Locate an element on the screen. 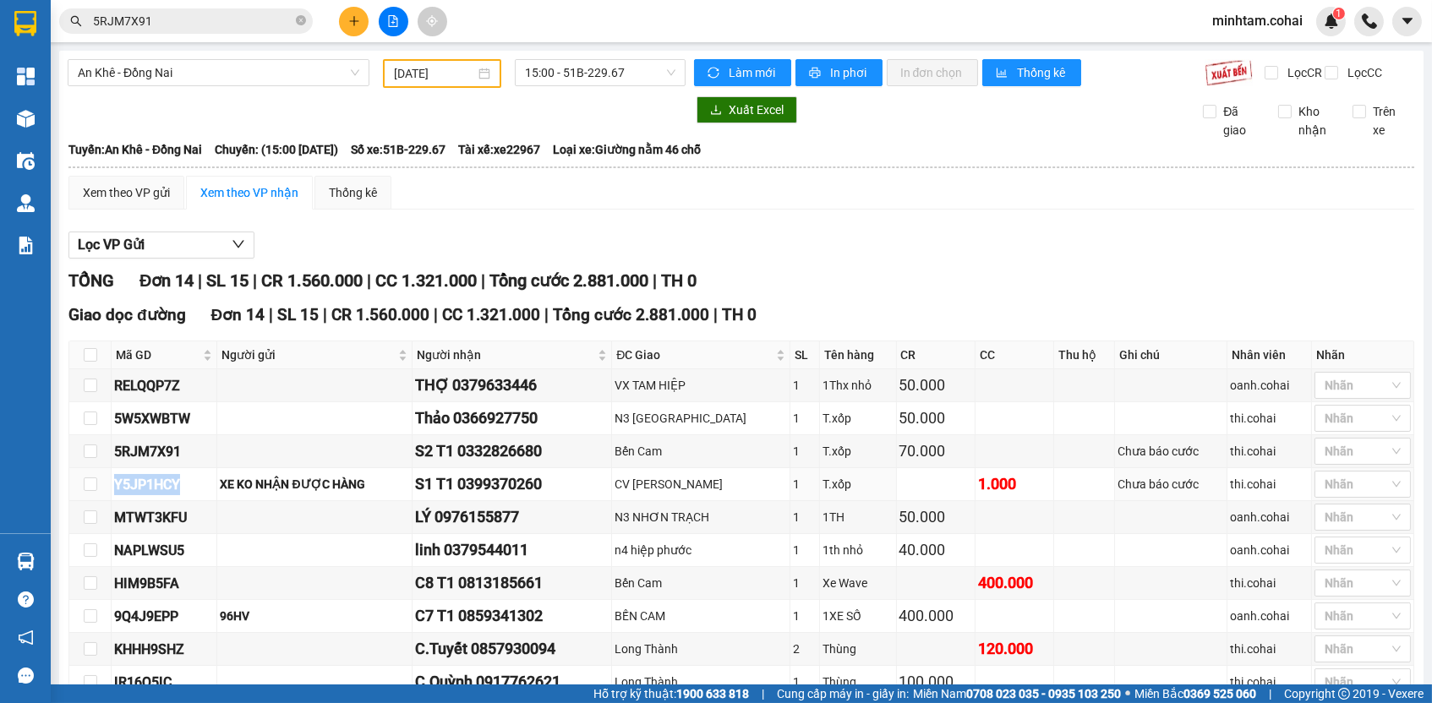 This screenshot has height=703, width=1432. div: 120.000 is located at coordinates (1015, 649).